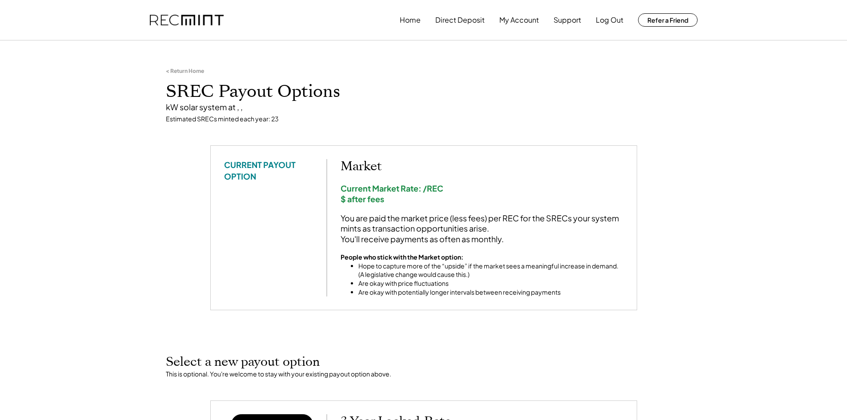  Describe the element at coordinates (424, 375) in the screenshot. I see `div: This is optional. You're welcome to stay with your existing payout option above.` at that location.